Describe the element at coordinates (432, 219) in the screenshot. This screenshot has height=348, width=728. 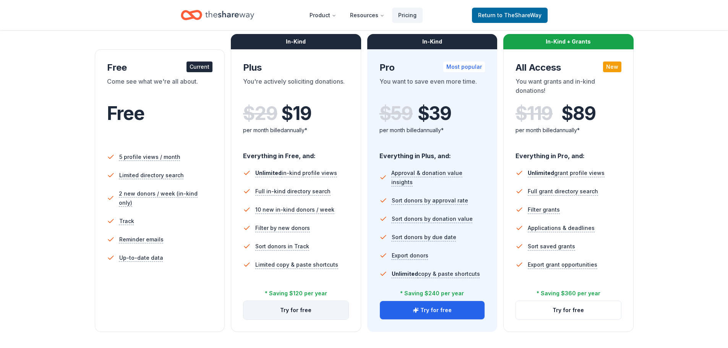
I see `span: Sort donors by donation value` at that location.